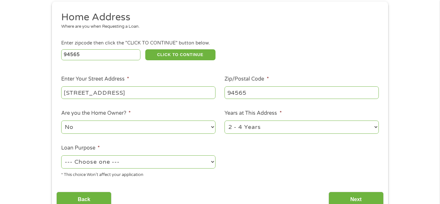 The width and height of the screenshot is (440, 204). What do you see at coordinates (180, 55) in the screenshot?
I see `button: CLICK TO CONTINUE` at bounding box center [180, 55].